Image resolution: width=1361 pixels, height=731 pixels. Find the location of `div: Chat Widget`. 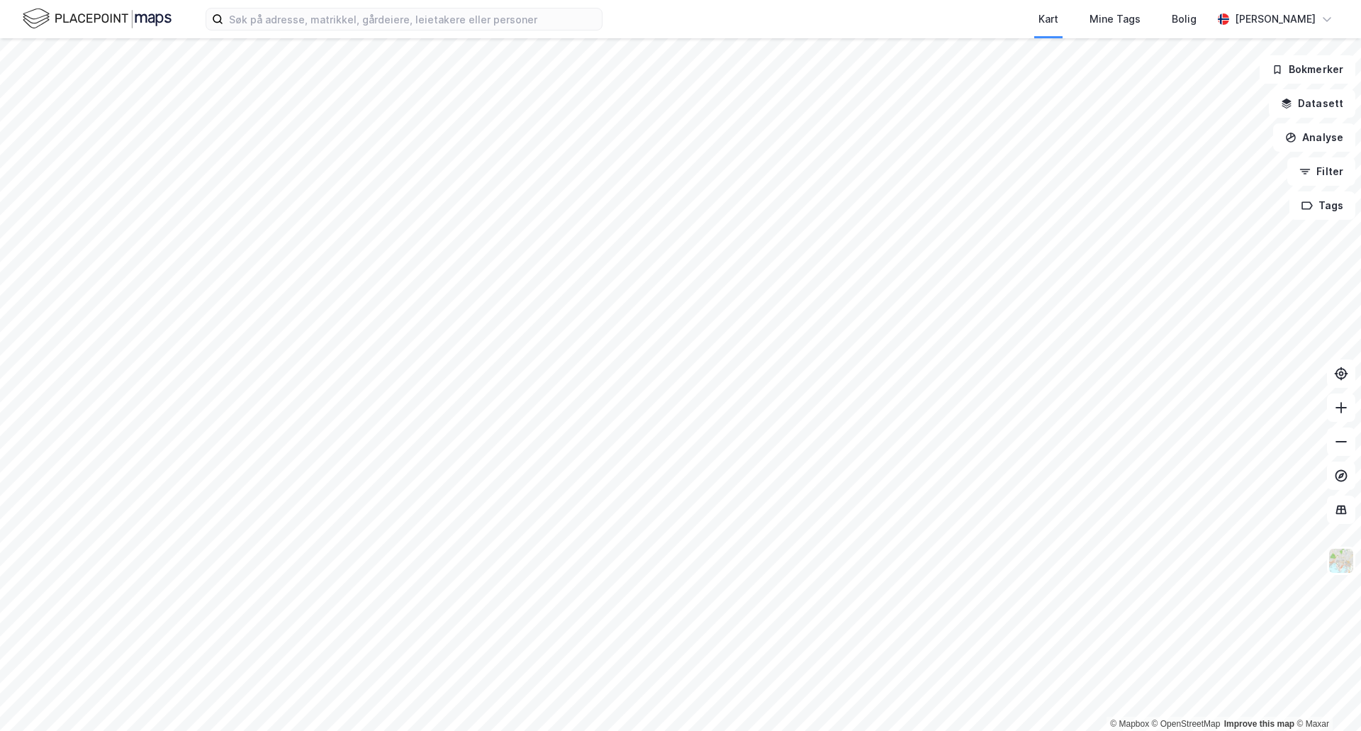

div: Chat Widget is located at coordinates (1326, 697).